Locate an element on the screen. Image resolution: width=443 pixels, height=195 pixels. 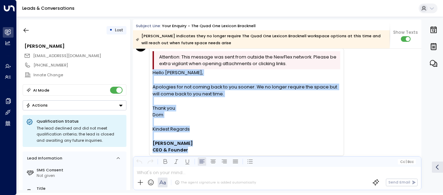
div: Actions is located at coordinates (37, 105).